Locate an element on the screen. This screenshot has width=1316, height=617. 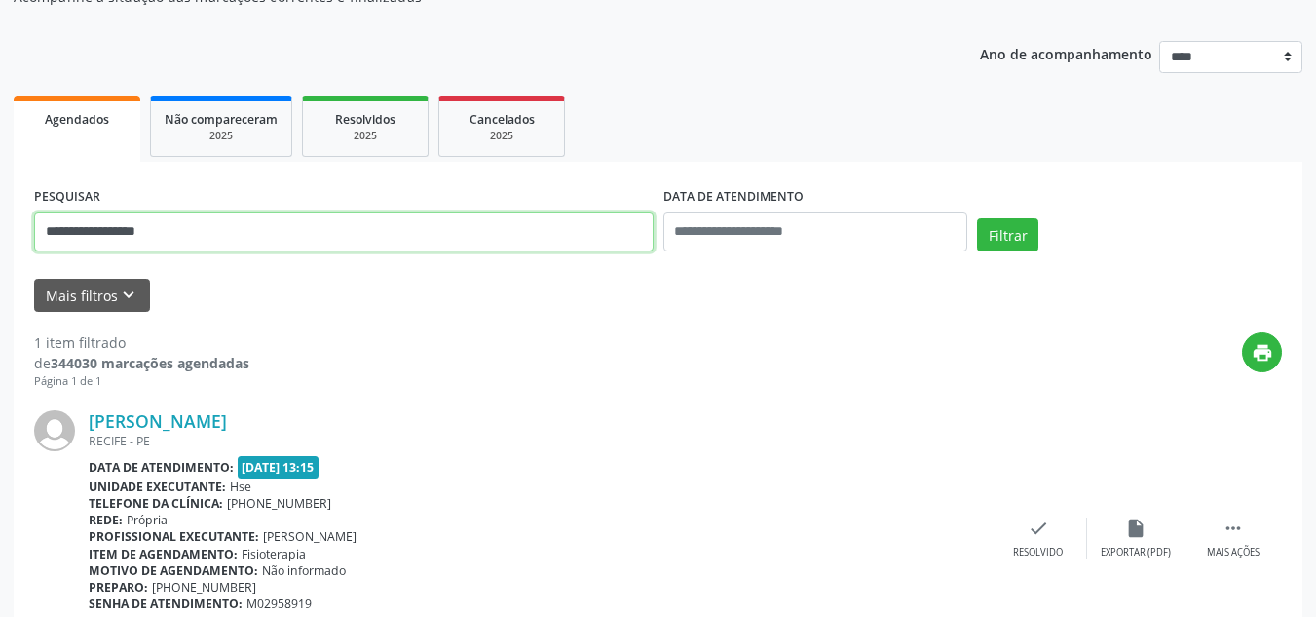
span: Fisioterapia is located at coordinates (274, 553).